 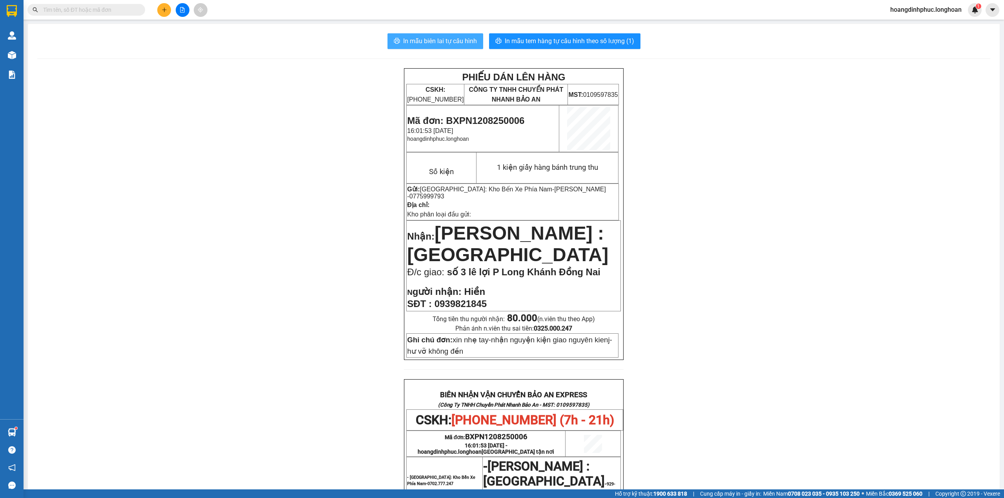 What do you see at coordinates (441, 172) in the screenshot?
I see `span: Số kiện` at bounding box center [441, 172].